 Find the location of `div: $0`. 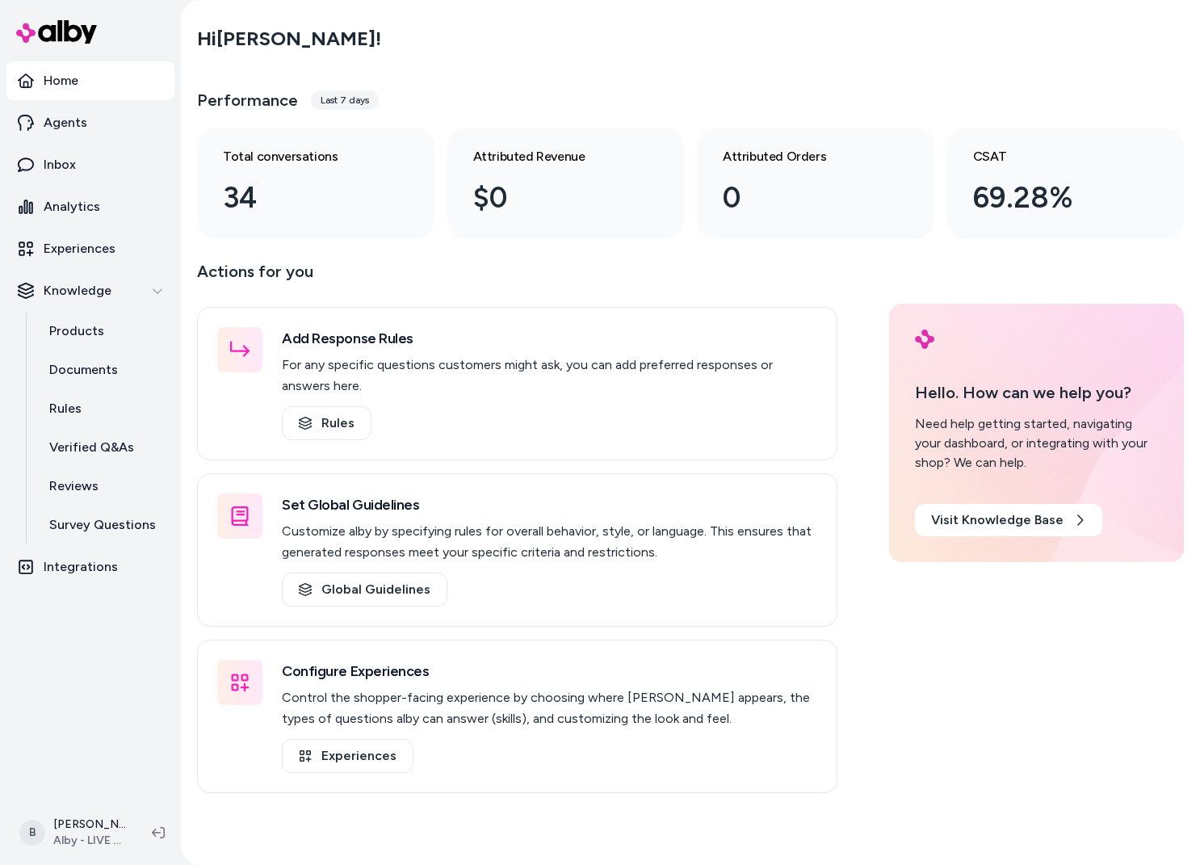

div: $0 is located at coordinates (553, 198).